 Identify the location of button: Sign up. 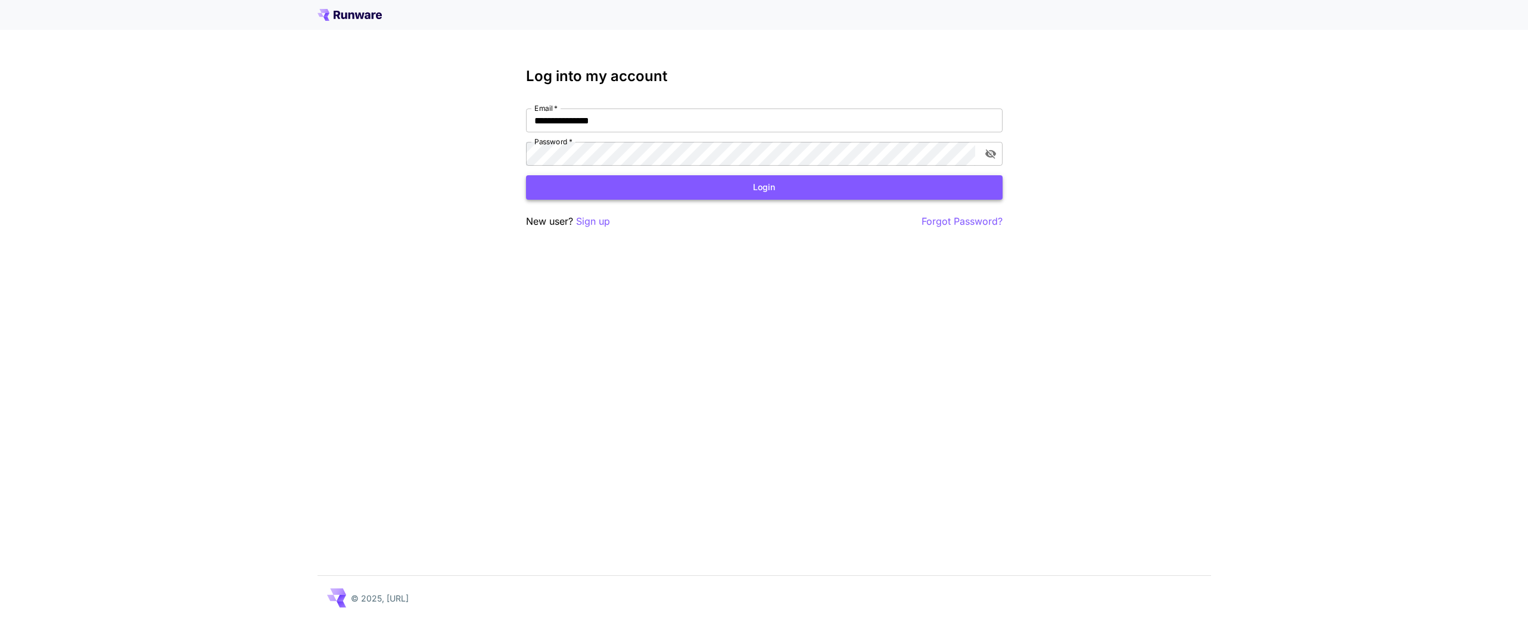
(593, 221).